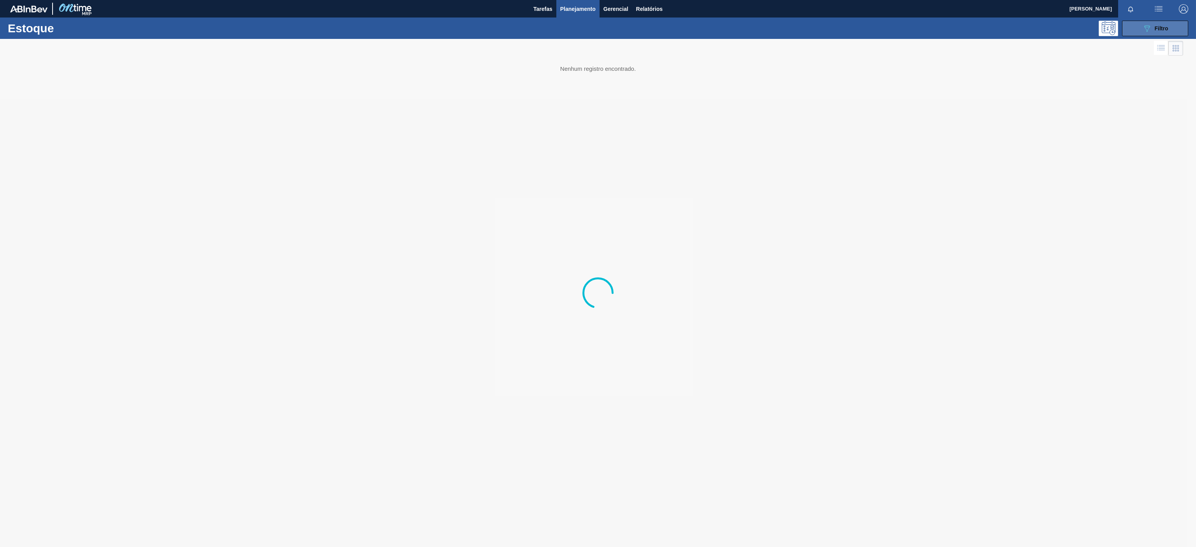  I want to click on div: Pogramando: nenhum usuário selecionado, so click(1108, 28).